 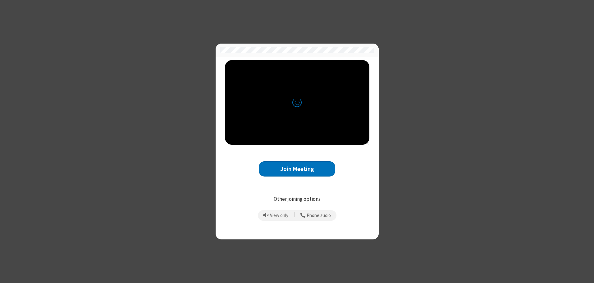 I want to click on button: Prevent echo when there is already an active mic and speaker in the room., so click(x=276, y=215).